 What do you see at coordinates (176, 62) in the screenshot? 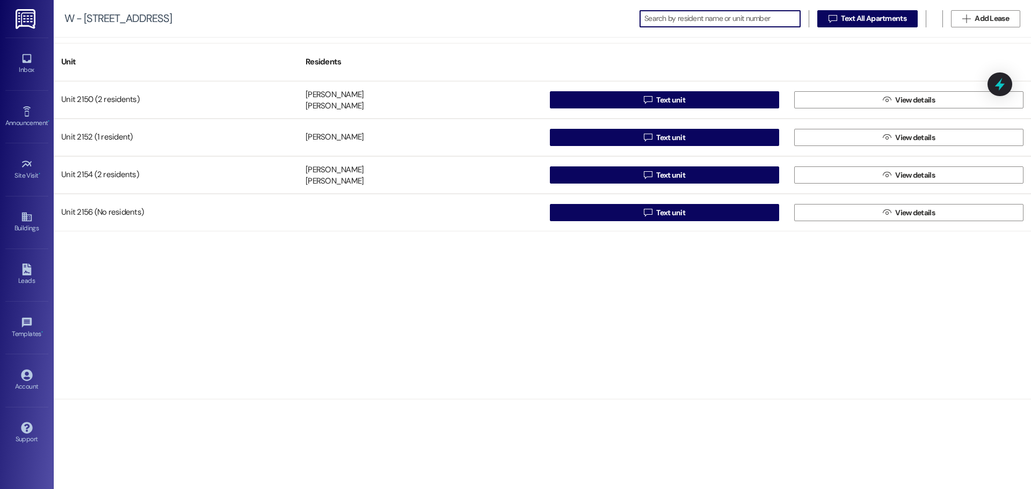
I see `div: Unit` at bounding box center [176, 62].